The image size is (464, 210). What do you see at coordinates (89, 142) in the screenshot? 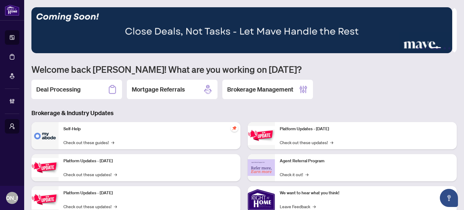
I see `a: Check out these guides!→` at bounding box center [89, 142].